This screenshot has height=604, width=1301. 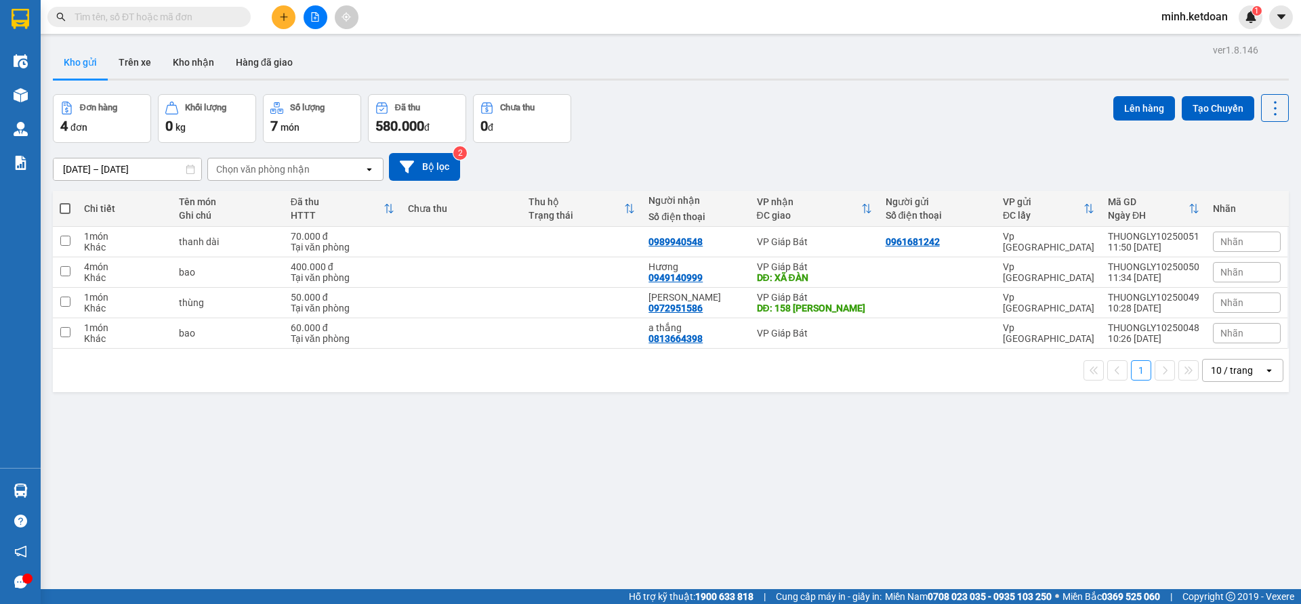 What do you see at coordinates (264, 62) in the screenshot?
I see `button: Hàng đã giao` at bounding box center [264, 62].